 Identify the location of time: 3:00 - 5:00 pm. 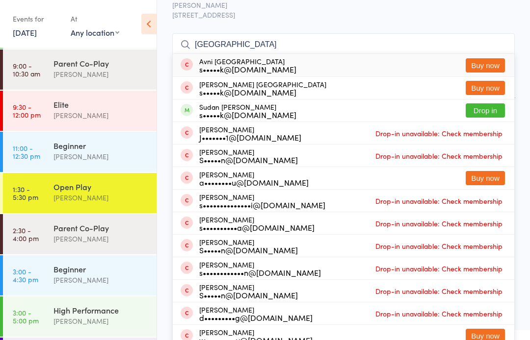
(25, 317).